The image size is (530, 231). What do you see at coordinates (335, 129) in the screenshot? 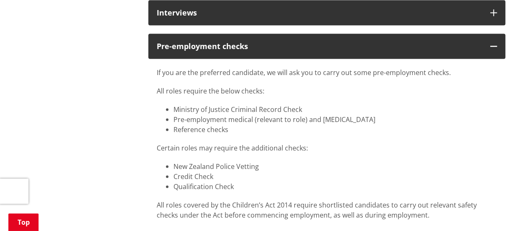
I see `li: Reference checks` at bounding box center [335, 129].